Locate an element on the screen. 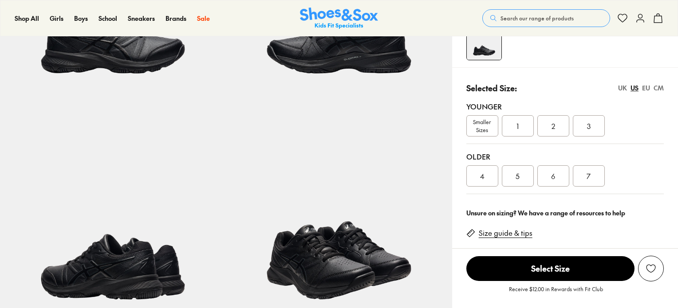 Image resolution: width=678 pixels, height=308 pixels. span: 1 is located at coordinates (517, 126).